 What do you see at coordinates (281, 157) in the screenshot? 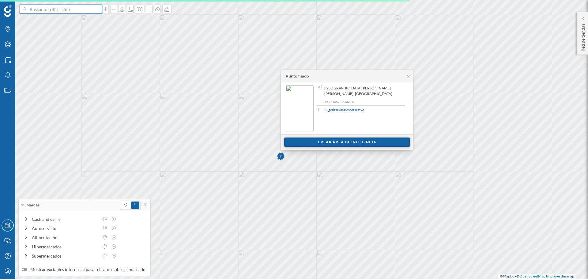
I see `img: Marker` at bounding box center [281, 157].